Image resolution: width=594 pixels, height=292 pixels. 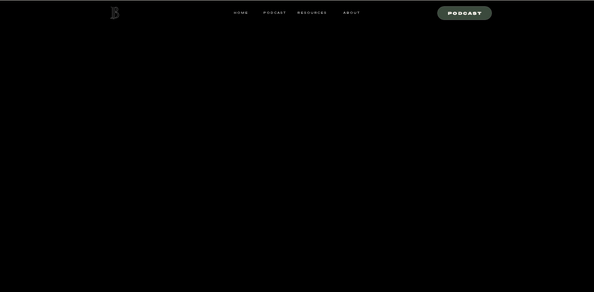 I want to click on a: resources, so click(x=311, y=13).